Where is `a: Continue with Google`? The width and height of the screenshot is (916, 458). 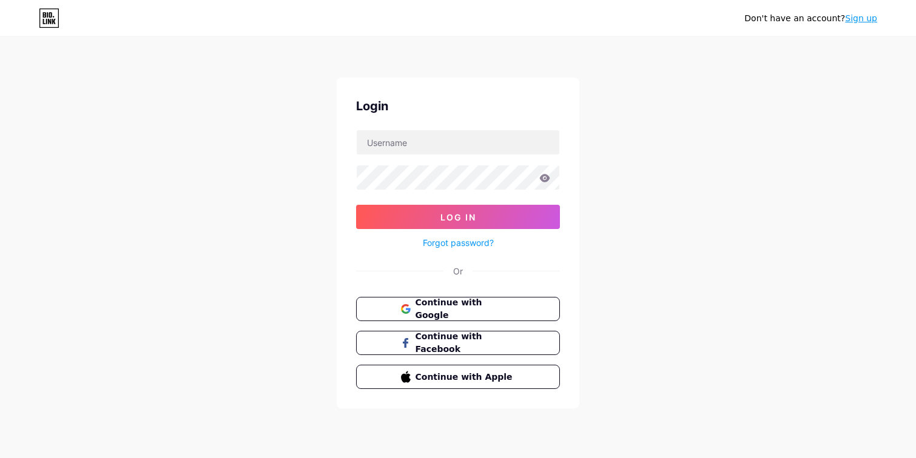 a: Continue with Google is located at coordinates (458, 309).